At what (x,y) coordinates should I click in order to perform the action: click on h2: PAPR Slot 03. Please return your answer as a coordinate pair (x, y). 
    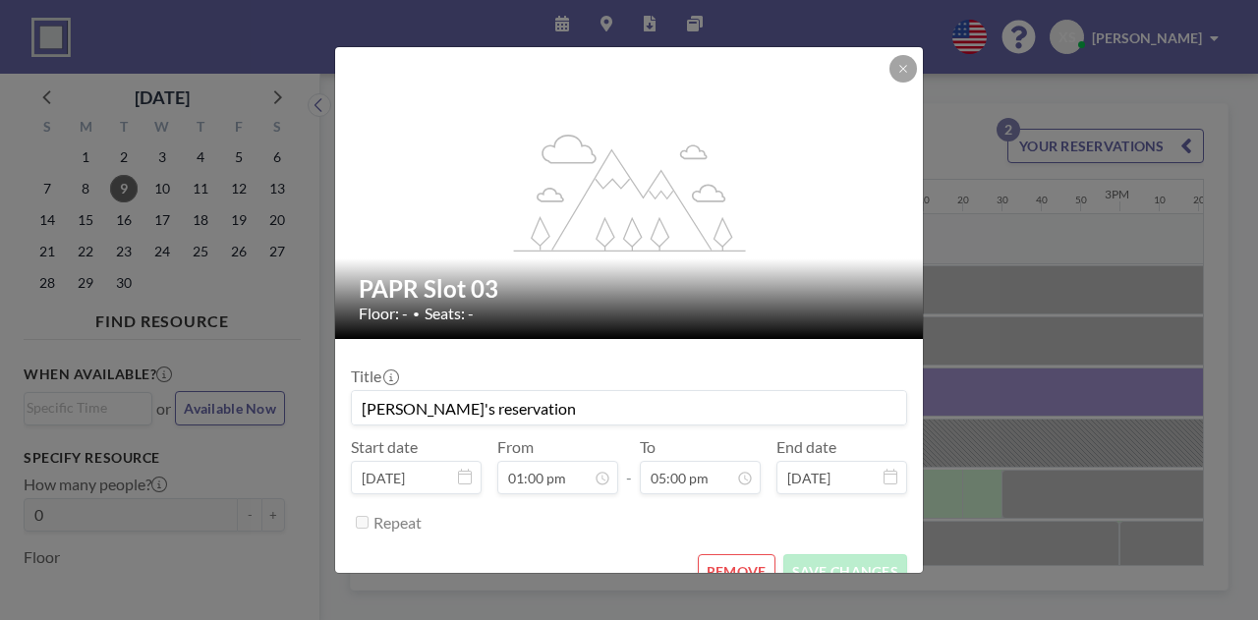
    Looking at the image, I should click on (630, 289).